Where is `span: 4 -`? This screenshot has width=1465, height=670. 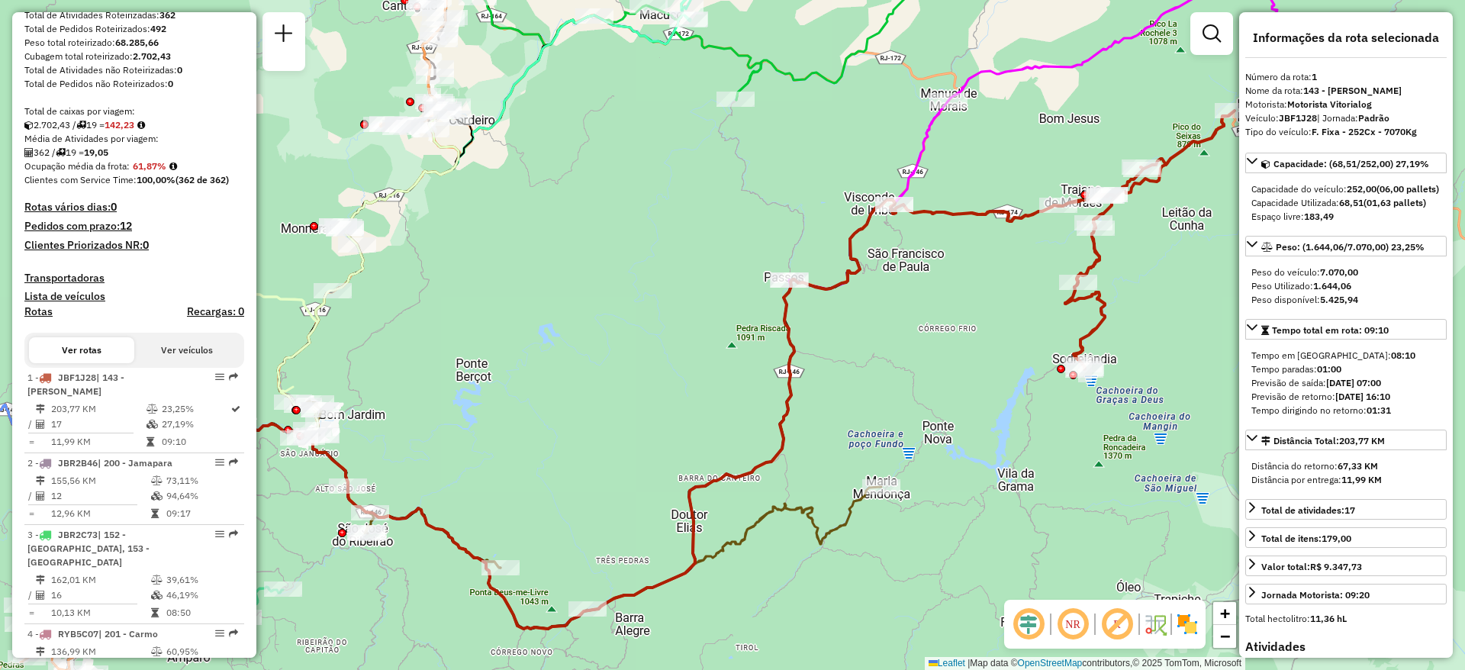 span: 4 - is located at coordinates (92, 633).